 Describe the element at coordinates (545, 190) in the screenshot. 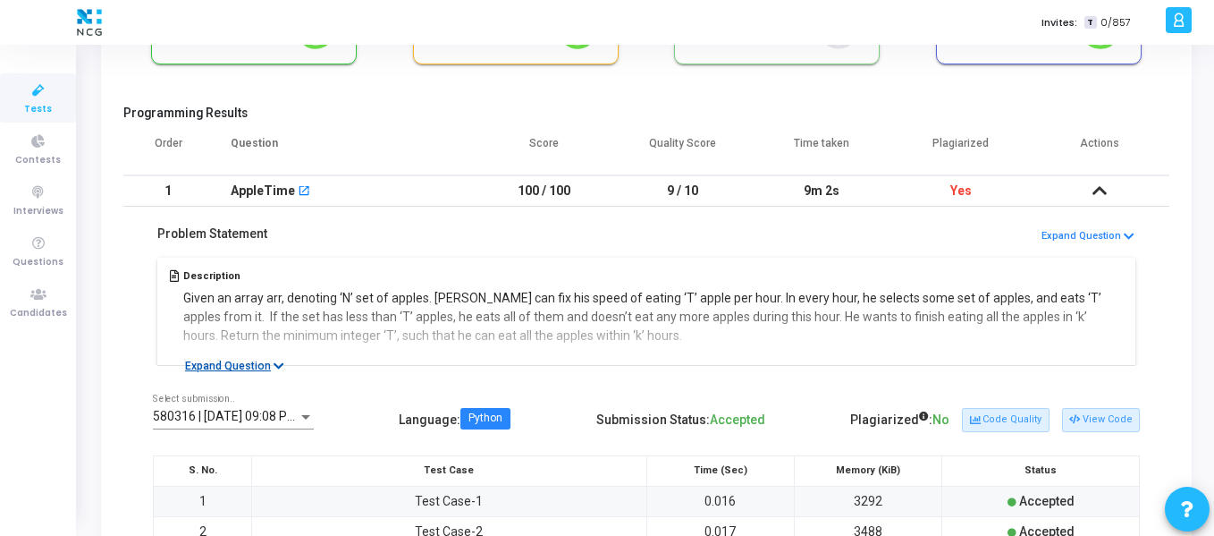

I see `td: 100 / 100` at that location.